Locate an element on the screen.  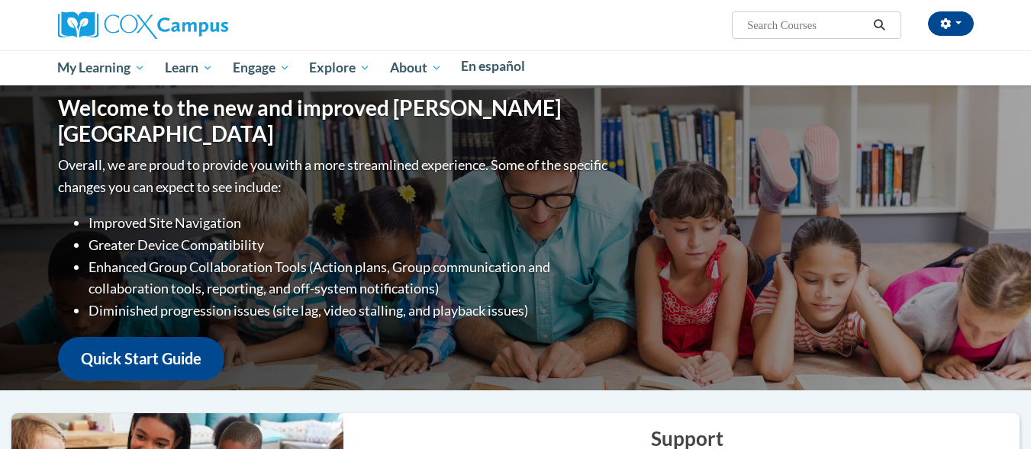
input: Search Courses is located at coordinates (806, 25).